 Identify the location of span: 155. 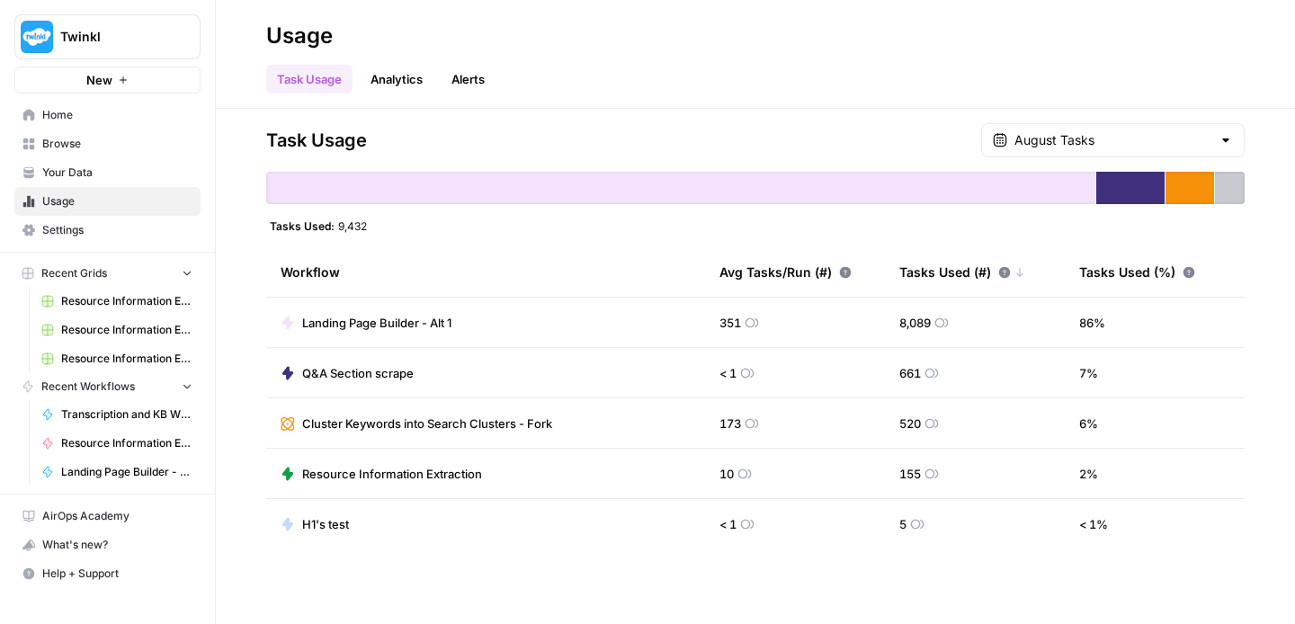
(910, 474).